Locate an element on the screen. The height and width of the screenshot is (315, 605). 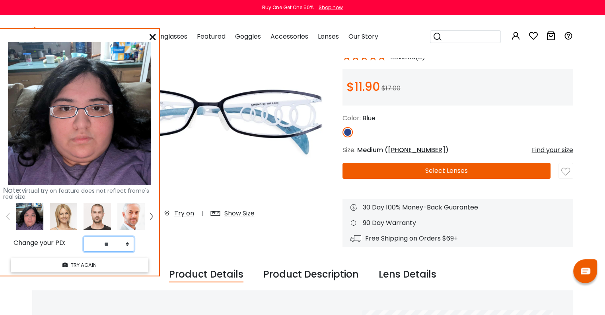
span: Reviews(0) is located at coordinates (408, 57).